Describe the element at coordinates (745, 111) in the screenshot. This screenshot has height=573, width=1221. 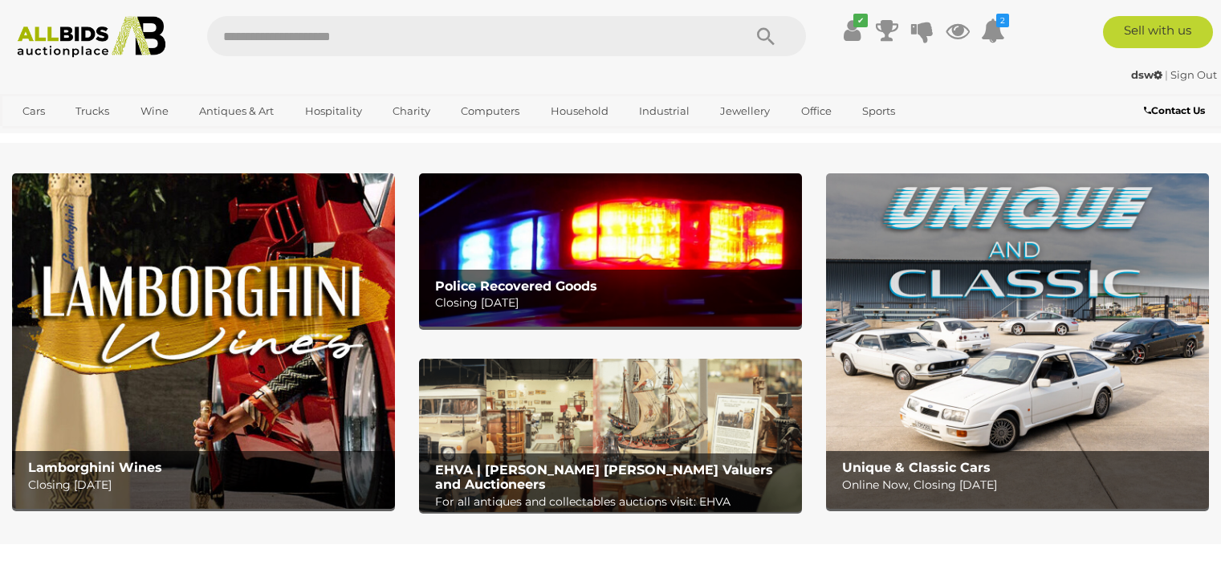
I see `a: Jewellery` at that location.